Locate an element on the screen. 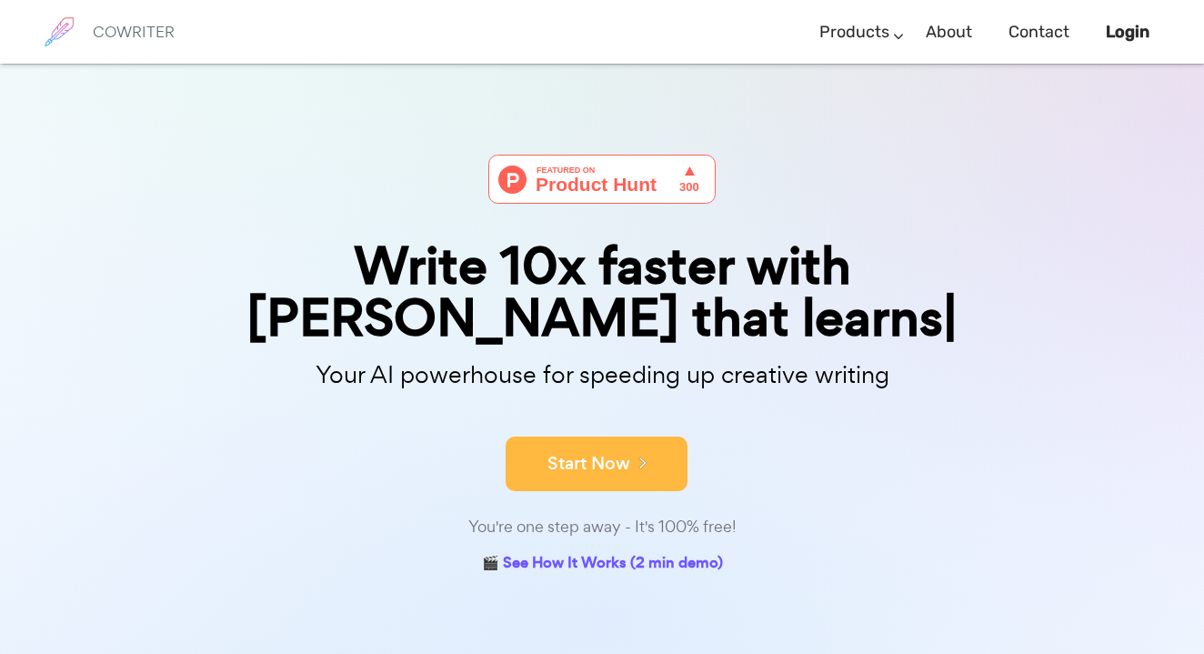 This screenshot has height=654, width=1204. a: Contact is located at coordinates (1039, 32).